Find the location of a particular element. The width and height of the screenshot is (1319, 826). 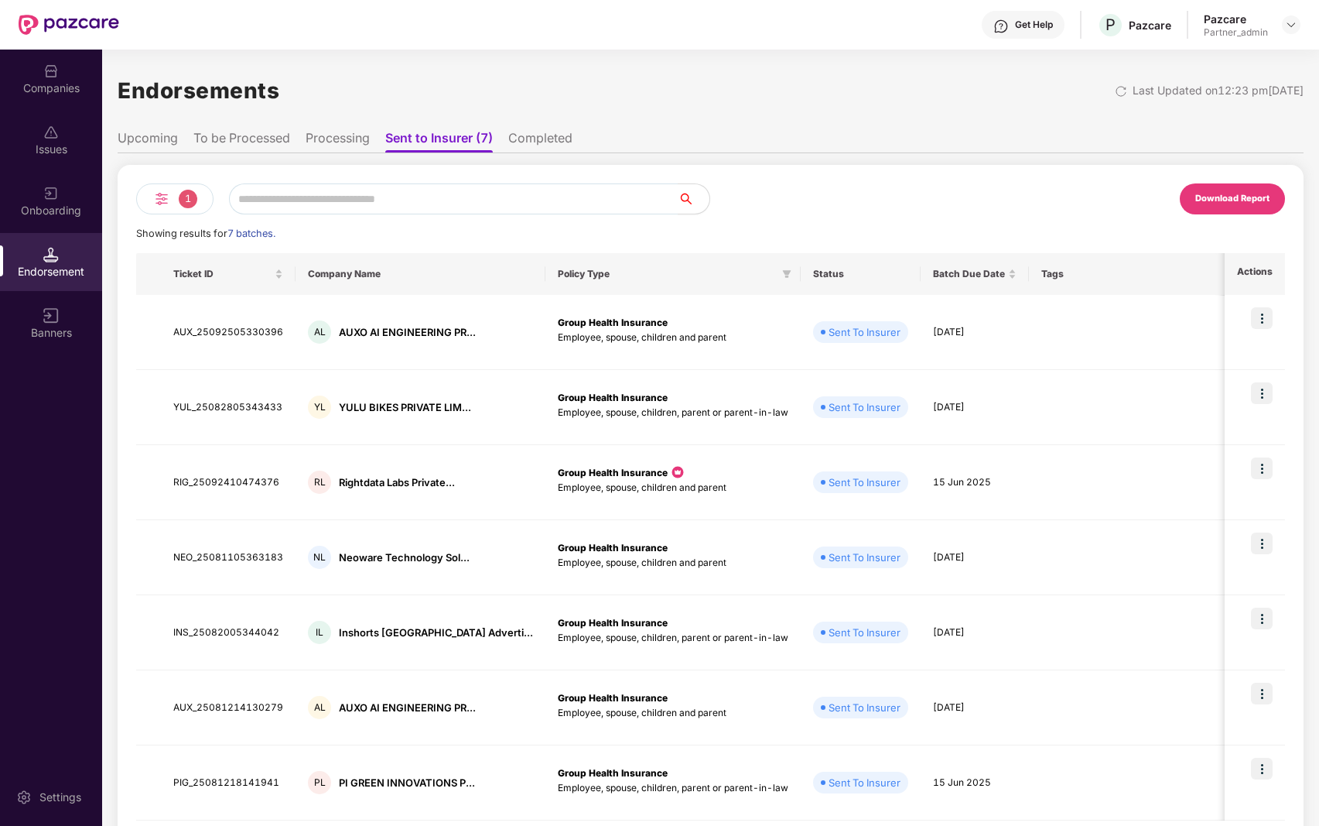

li: Sent to Insurer (7) is located at coordinates (439, 141).